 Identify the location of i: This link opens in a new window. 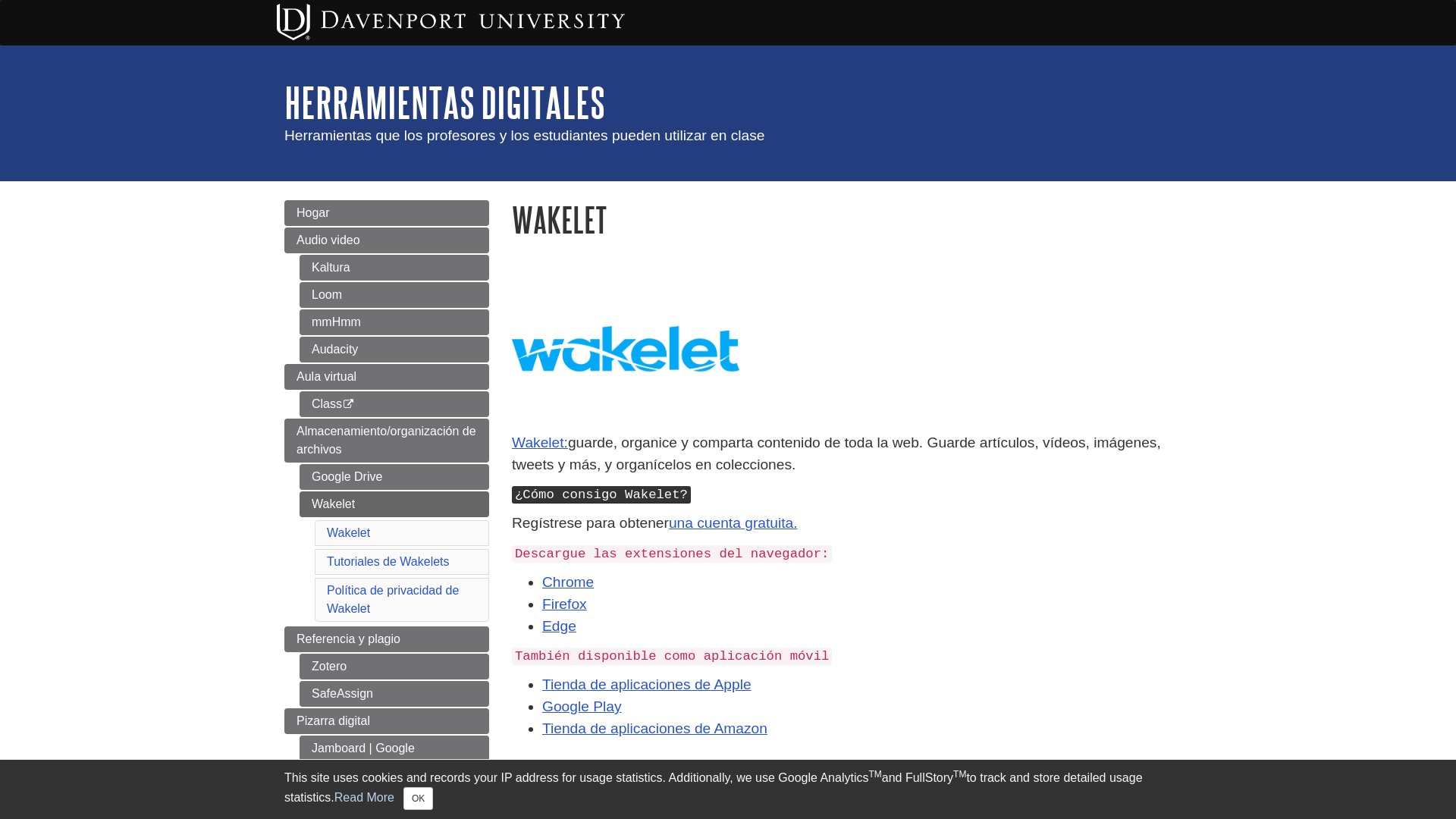
(348, 404).